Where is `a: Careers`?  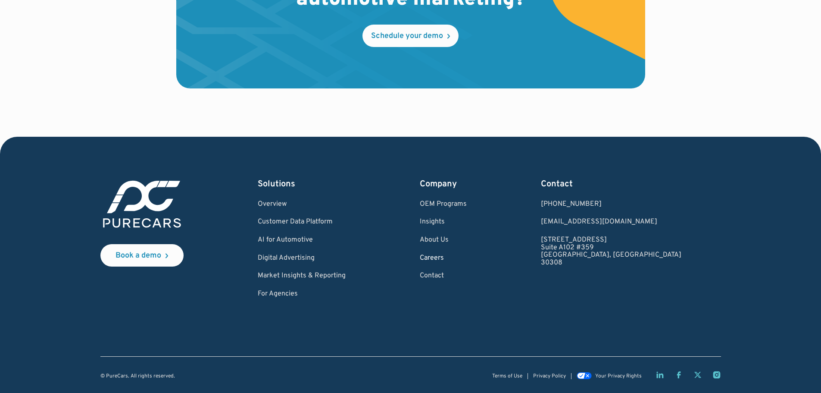
a: Careers is located at coordinates (443, 258).